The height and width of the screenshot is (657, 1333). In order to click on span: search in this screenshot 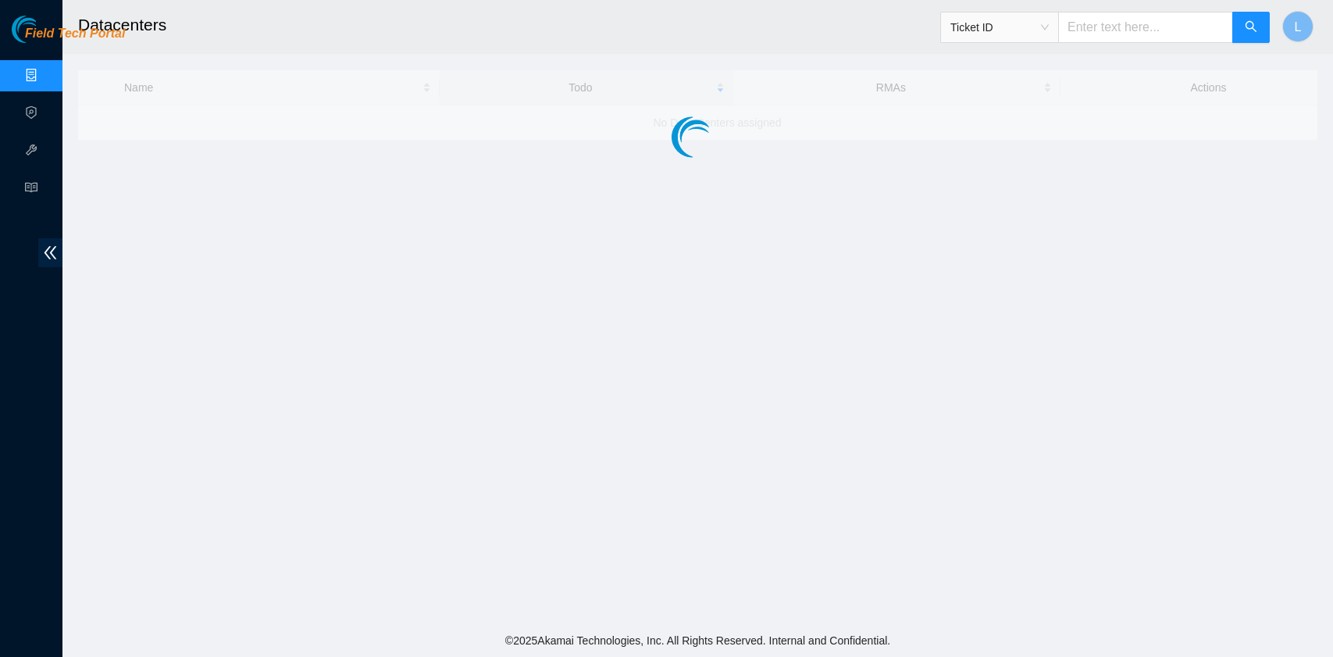, I will do `click(1251, 27)`.